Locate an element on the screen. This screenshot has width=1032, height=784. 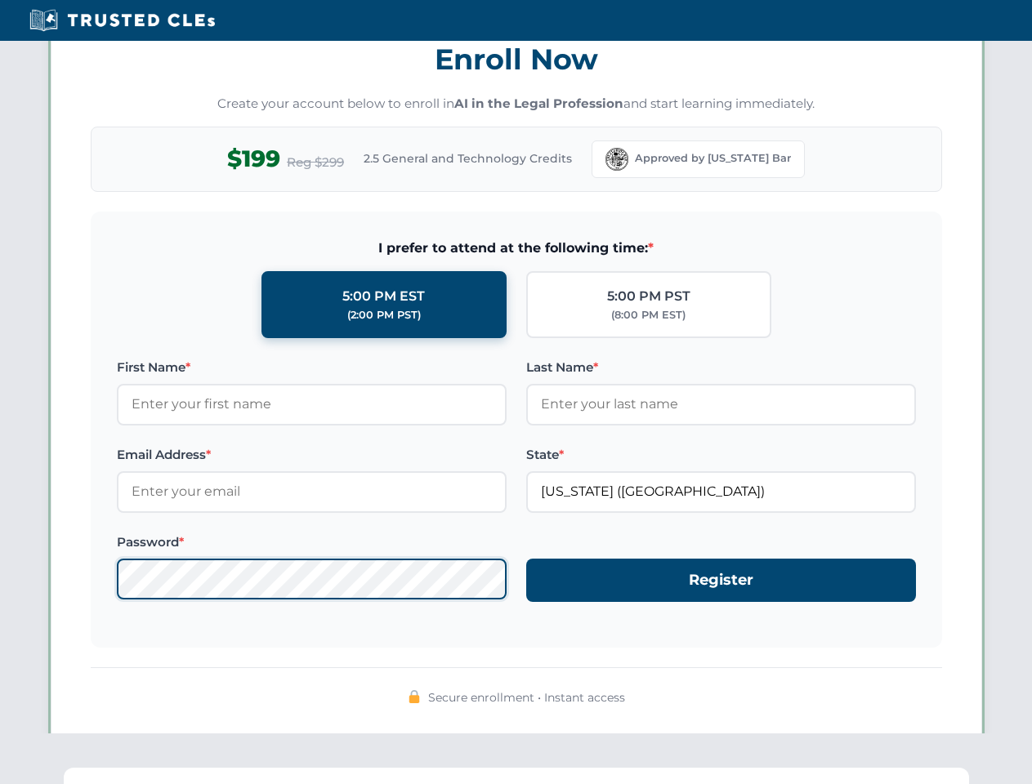
div: 5:00 PM PST is located at coordinates (649, 296).